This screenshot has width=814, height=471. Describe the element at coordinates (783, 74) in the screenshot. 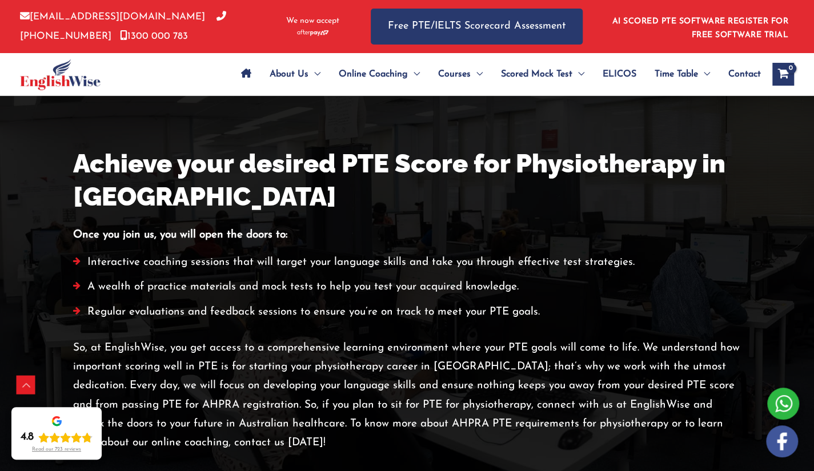

I see `a: View Shopping Cart, empty` at that location.